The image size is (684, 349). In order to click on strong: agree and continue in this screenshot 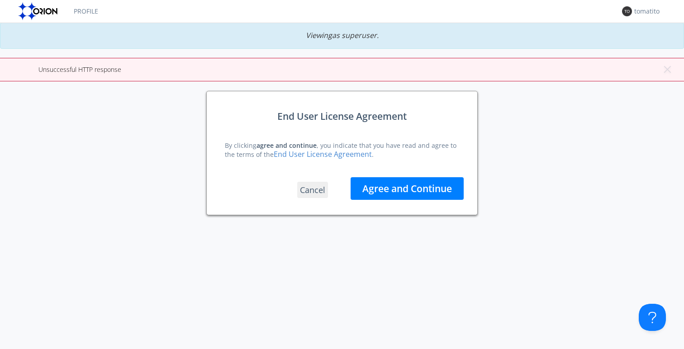, I will do `click(287, 145)`.